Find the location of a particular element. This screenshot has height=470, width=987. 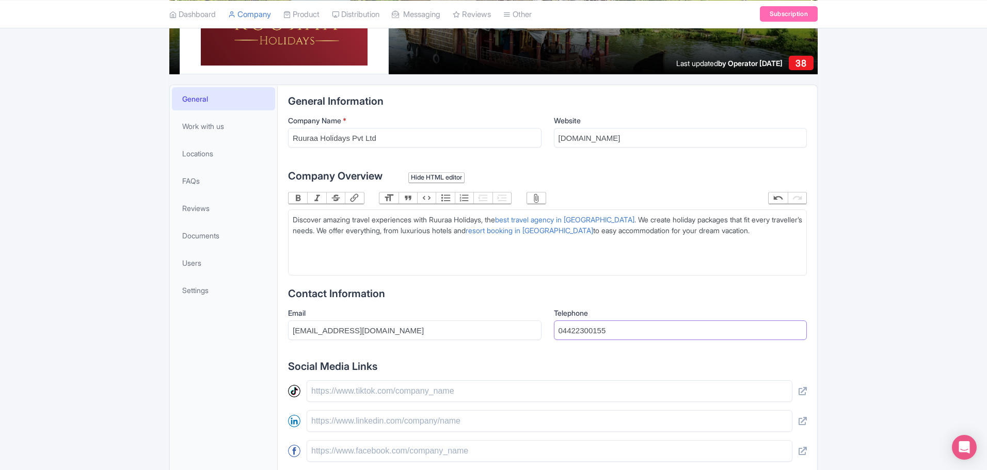

a: Locations is located at coordinates (224, 153).